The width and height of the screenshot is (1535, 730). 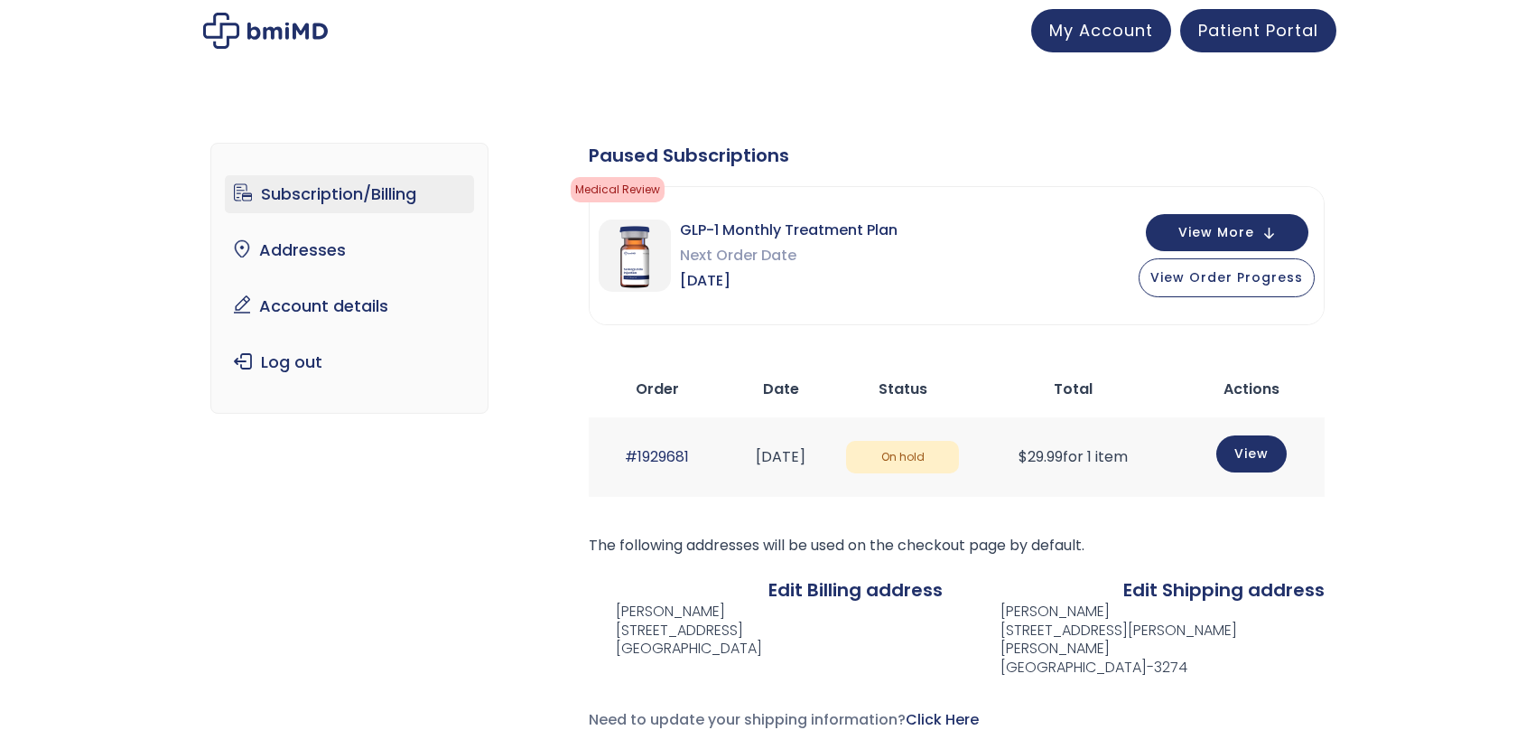 What do you see at coordinates (349, 194) in the screenshot?
I see `a: Subscription/Billing` at bounding box center [349, 194].